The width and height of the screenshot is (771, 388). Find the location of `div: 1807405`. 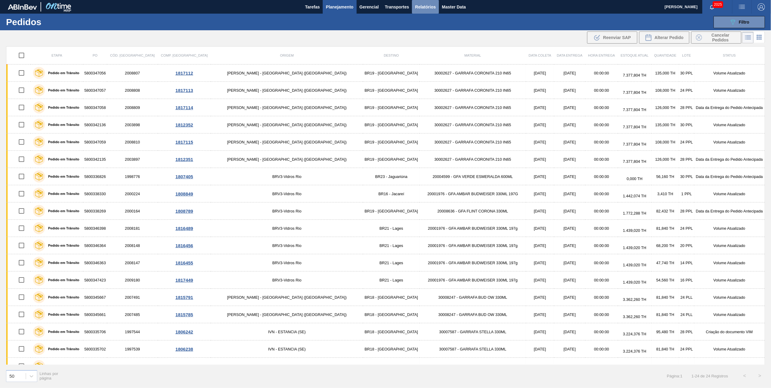

div: 1807405 is located at coordinates (184, 176).